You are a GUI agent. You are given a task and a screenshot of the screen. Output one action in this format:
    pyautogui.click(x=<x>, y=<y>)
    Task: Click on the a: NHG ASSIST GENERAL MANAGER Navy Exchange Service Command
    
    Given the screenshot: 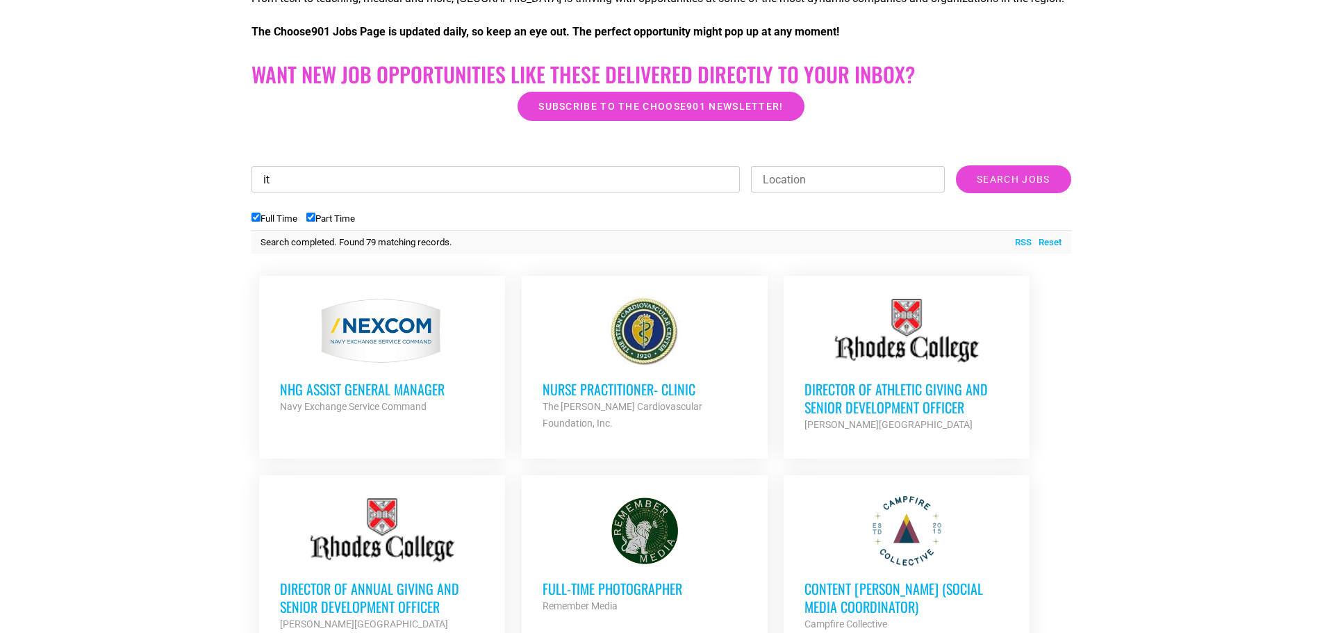 What is the action you would take?
    pyautogui.click(x=382, y=356)
    